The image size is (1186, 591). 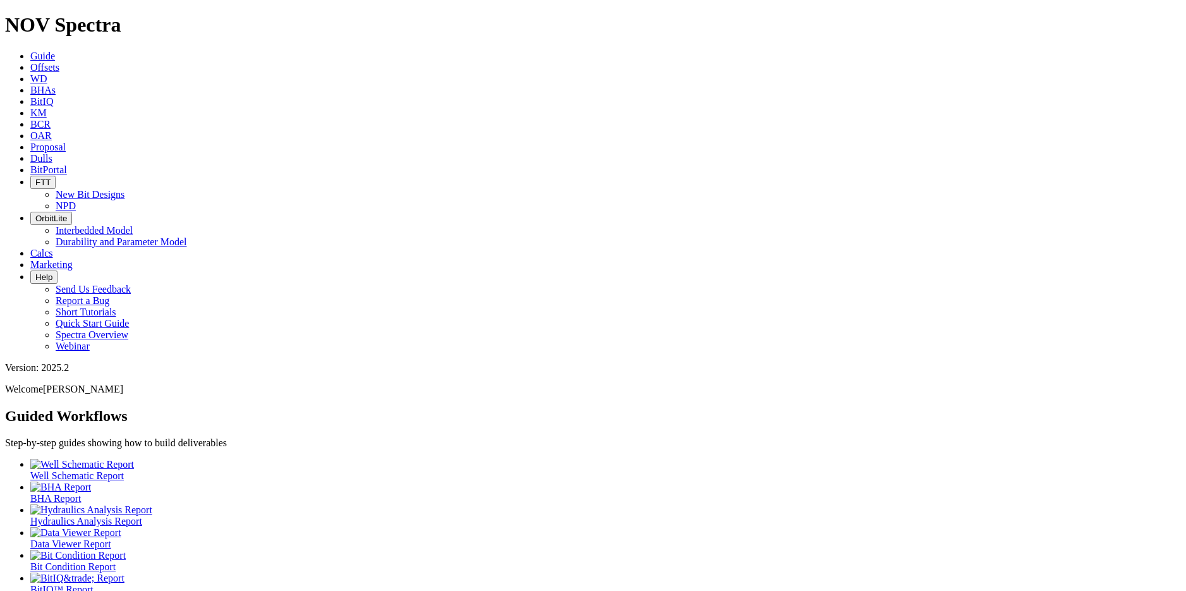 I want to click on button: Help, so click(x=44, y=277).